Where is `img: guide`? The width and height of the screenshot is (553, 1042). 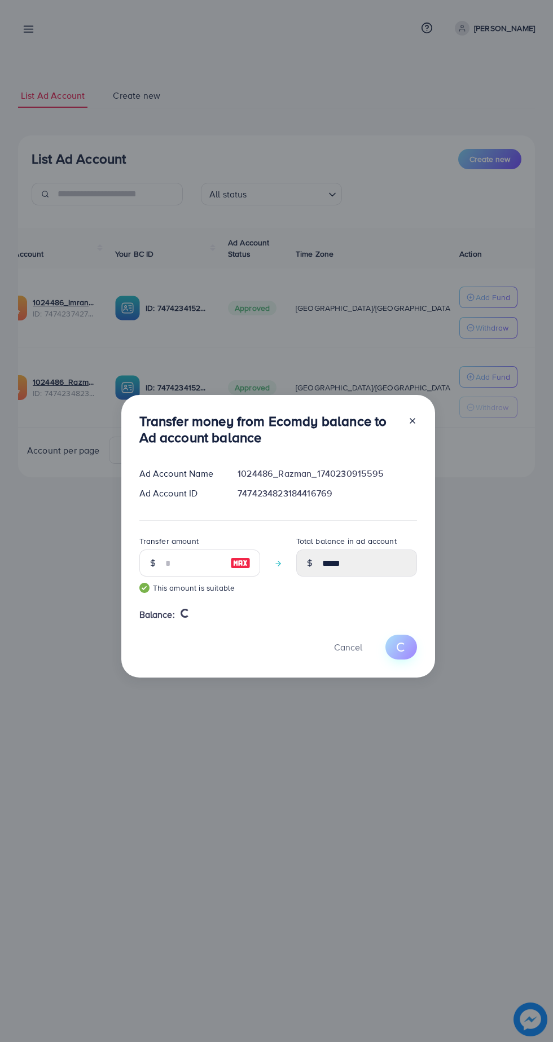
img: guide is located at coordinates (144, 588).